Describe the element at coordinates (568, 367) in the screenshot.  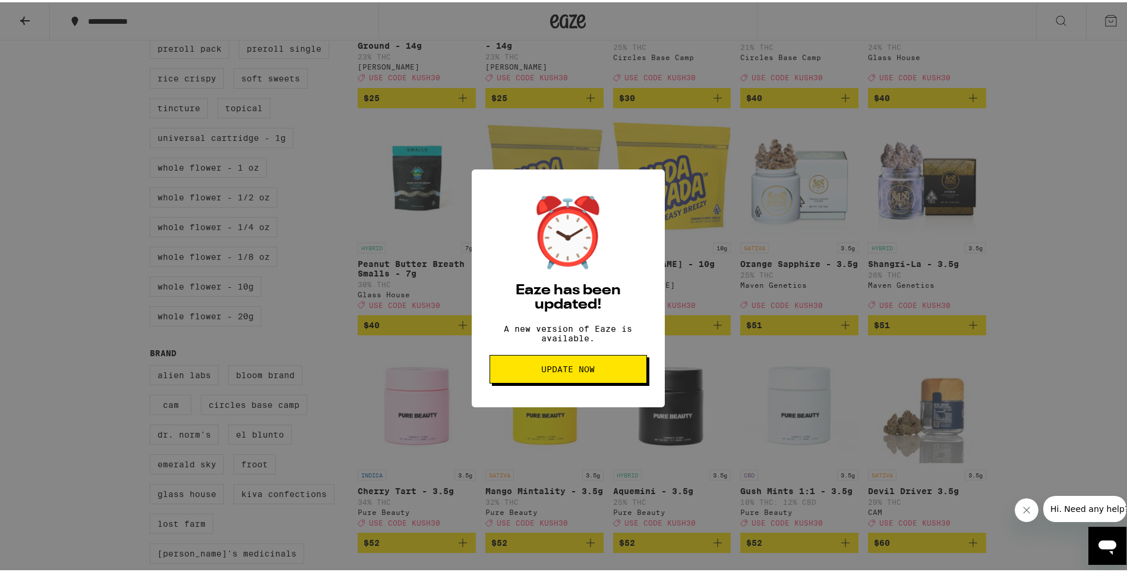
I see `button: Update Now` at that location.